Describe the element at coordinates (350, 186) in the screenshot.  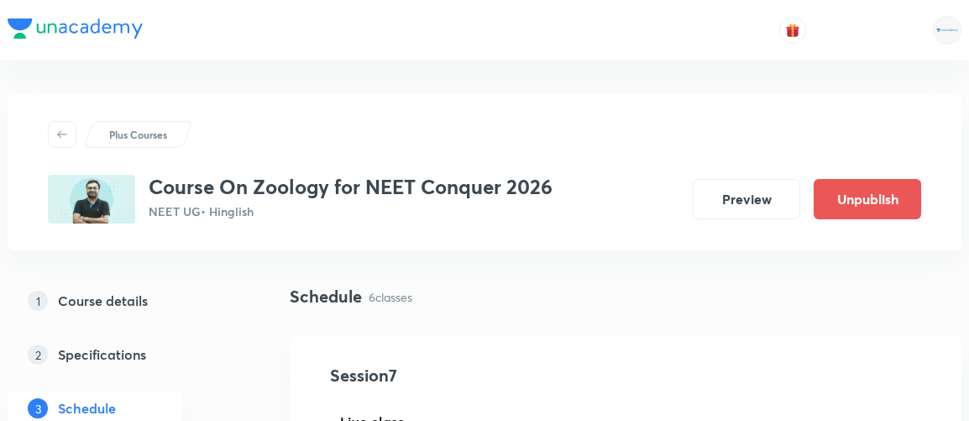
I see `h3: Course On Zoology for NEET Conquer 2026` at that location.